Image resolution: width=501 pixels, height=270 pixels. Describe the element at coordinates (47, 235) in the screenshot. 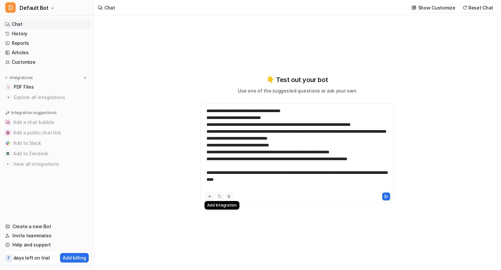

I see `a: Invite teammates` at that location.